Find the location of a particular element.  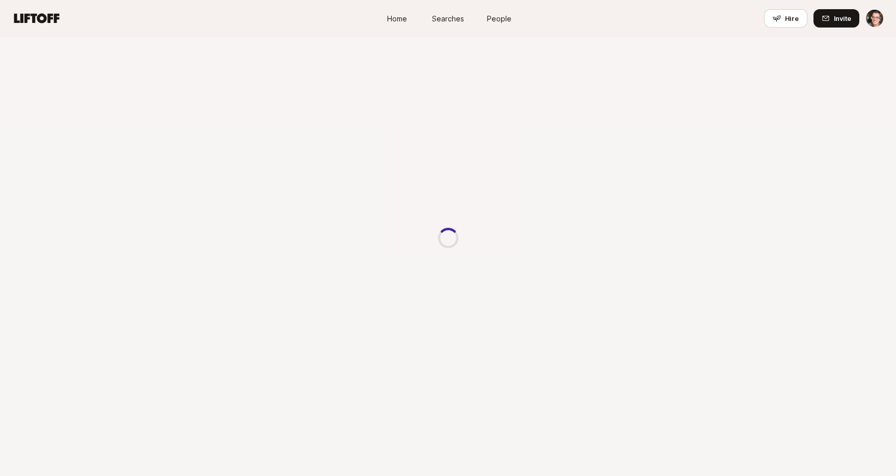

span: Searches is located at coordinates (448, 18).